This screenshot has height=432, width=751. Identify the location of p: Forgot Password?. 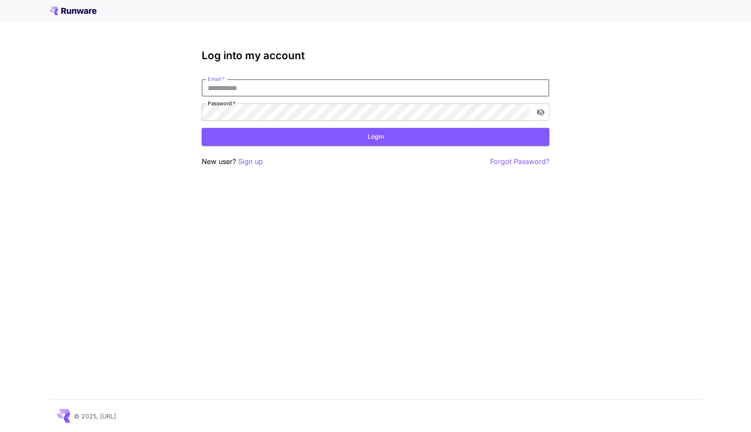
(520, 161).